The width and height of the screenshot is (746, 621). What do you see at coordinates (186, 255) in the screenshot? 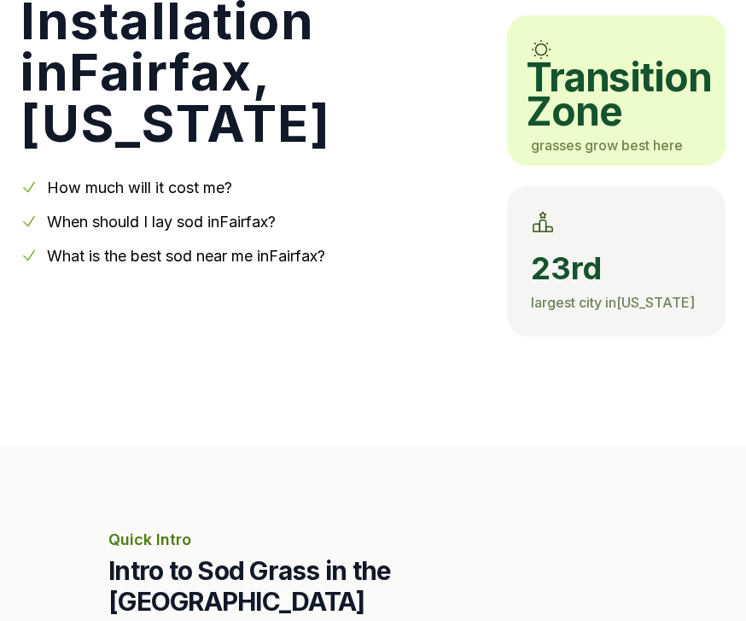
I see `a: What is the best sod near me inFairfax?` at bounding box center [186, 255].